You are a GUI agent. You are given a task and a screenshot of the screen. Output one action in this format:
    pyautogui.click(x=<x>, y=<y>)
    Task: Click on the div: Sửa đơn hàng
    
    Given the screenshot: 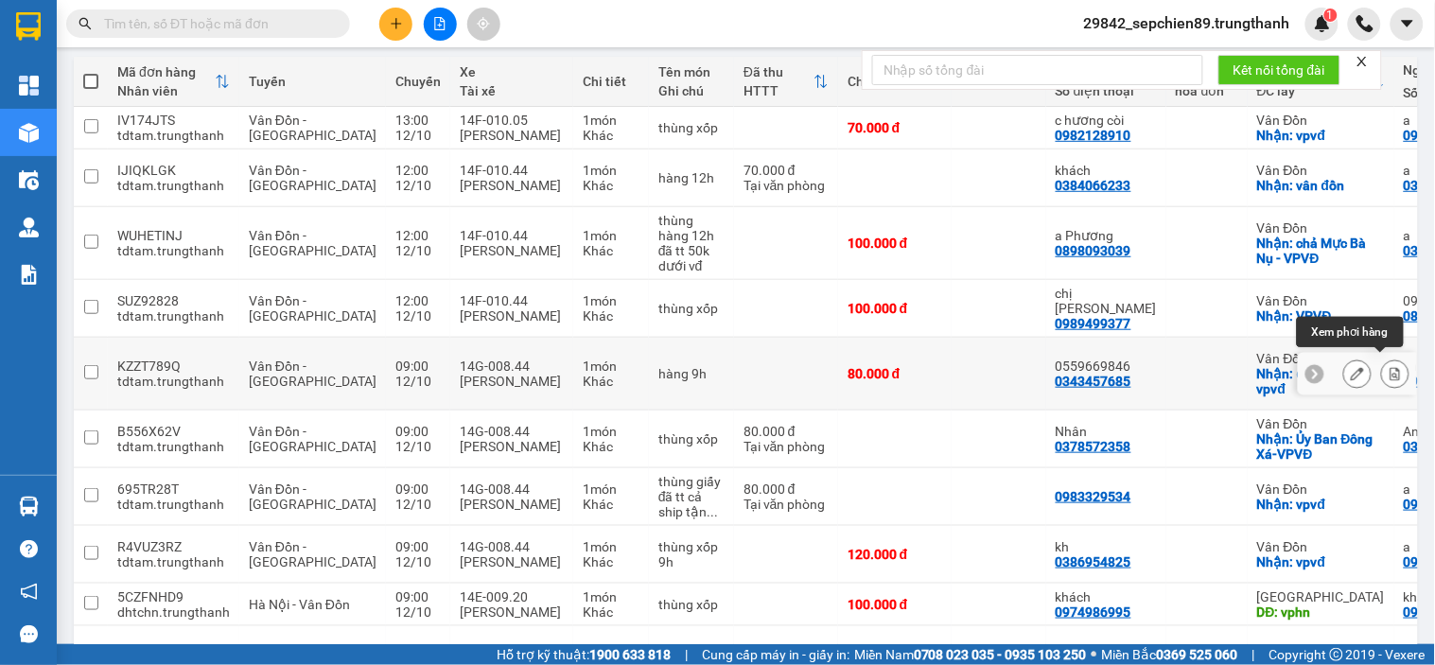 What is the action you would take?
    pyautogui.click(x=1357, y=374)
    